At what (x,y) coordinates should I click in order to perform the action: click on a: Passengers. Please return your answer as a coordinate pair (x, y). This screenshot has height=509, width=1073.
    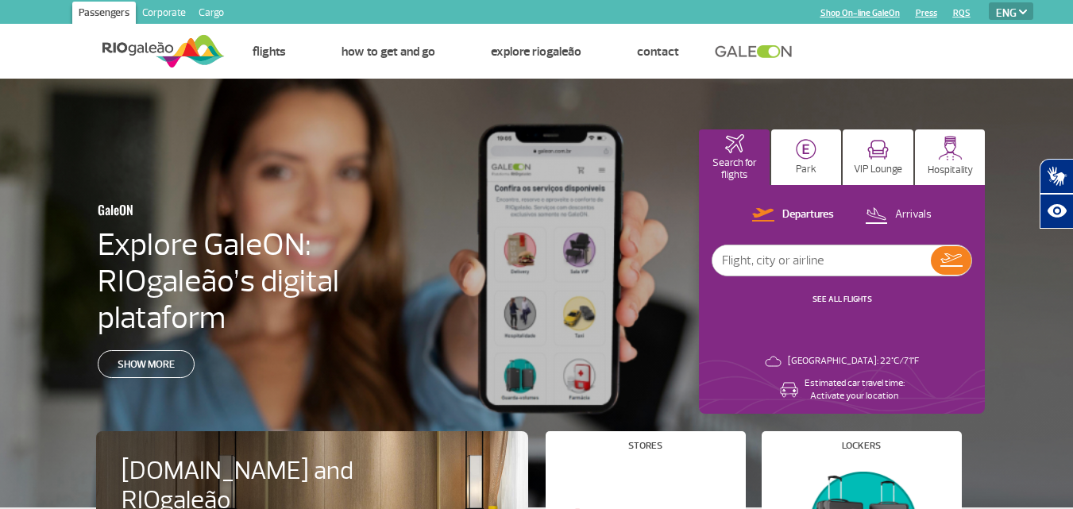
    Looking at the image, I should click on (104, 14).